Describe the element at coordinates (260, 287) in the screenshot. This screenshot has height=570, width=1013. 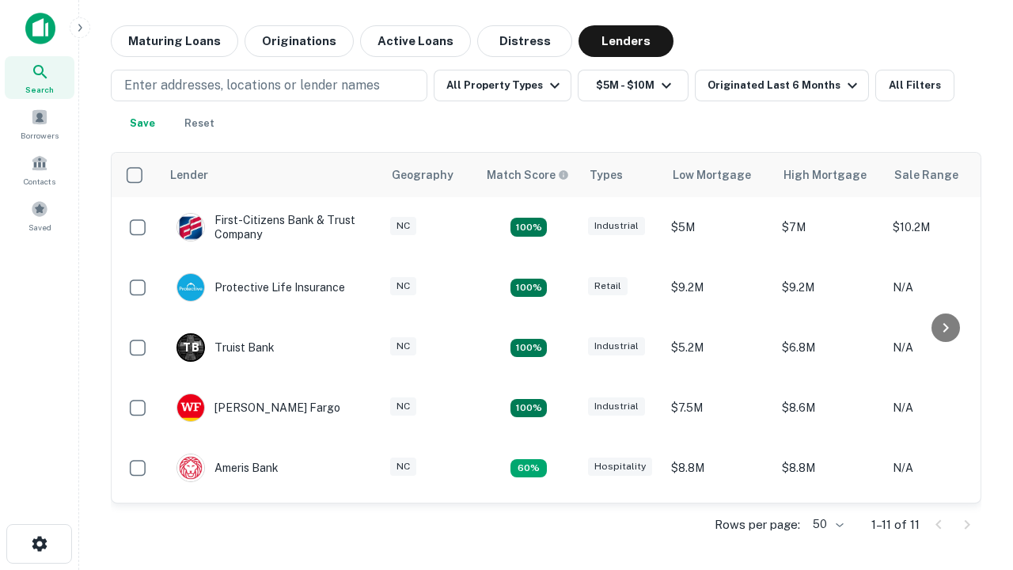
I see `div: Protective Life Insurance` at that location.